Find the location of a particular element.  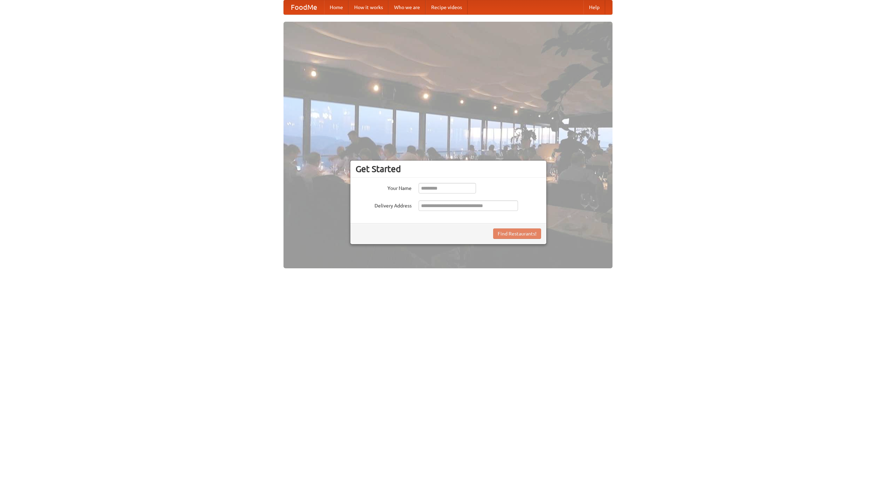

a: Home is located at coordinates (336, 7).